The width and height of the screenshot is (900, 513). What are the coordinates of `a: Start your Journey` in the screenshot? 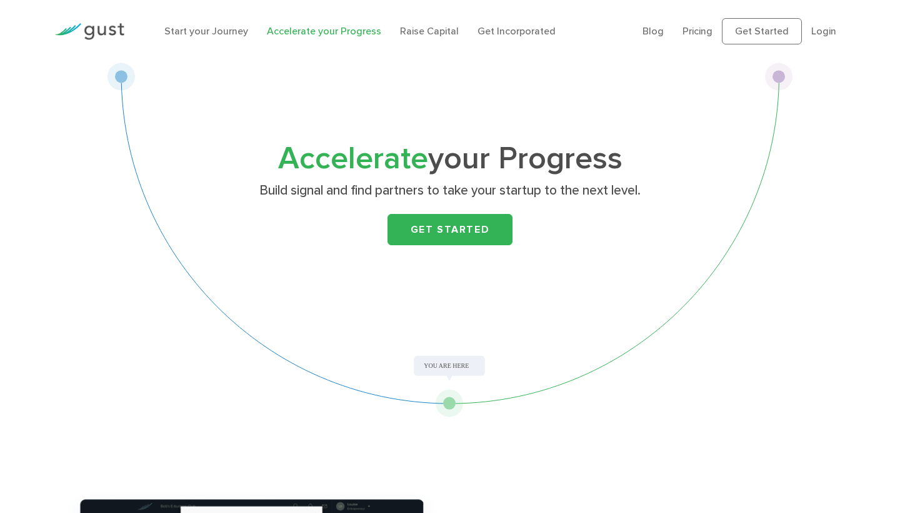 It's located at (206, 31).